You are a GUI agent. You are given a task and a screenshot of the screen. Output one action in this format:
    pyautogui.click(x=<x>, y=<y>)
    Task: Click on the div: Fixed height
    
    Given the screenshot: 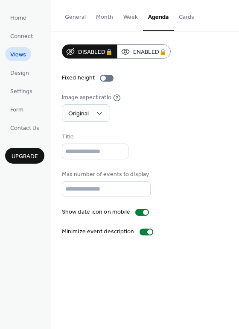 What is the action you would take?
    pyautogui.click(x=78, y=78)
    